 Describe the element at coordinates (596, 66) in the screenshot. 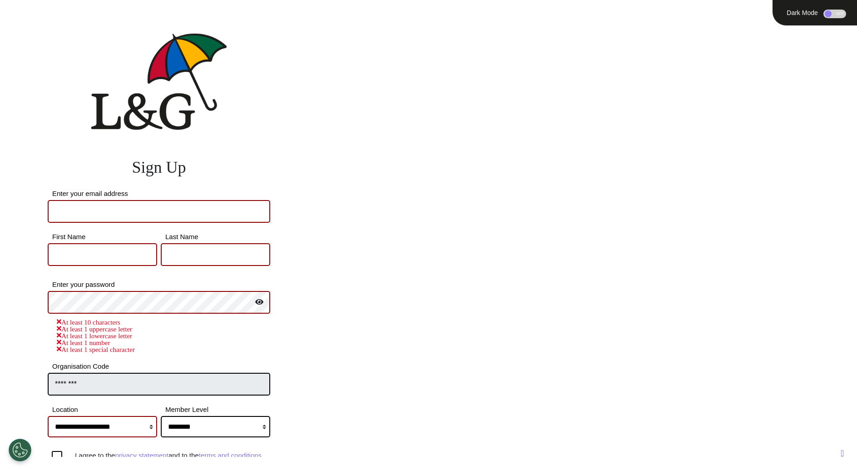

I see `div: EMPOWER.` at that location.